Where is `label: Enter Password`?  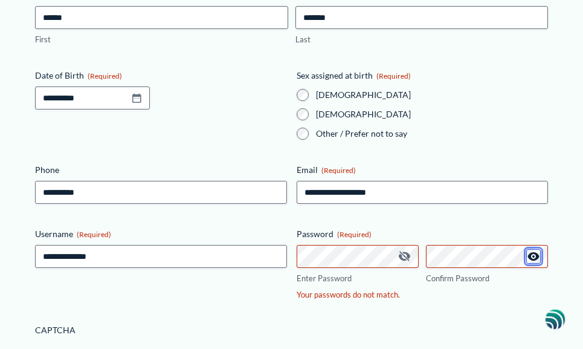 label: Enter Password is located at coordinates (358, 278).